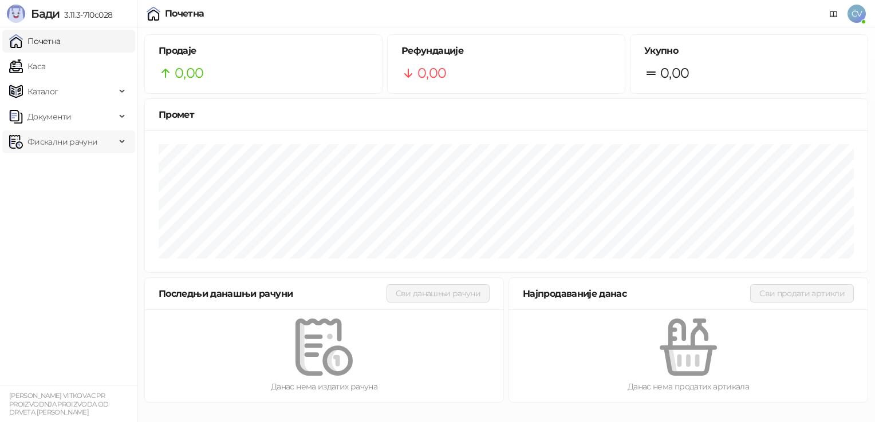 The image size is (875, 422). I want to click on button: Сви данашњи рачуни, so click(438, 294).